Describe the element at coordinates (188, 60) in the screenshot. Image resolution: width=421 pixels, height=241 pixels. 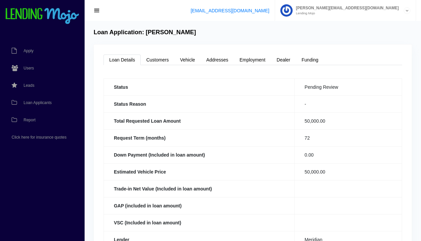
I see `a: Vehicle` at that location.